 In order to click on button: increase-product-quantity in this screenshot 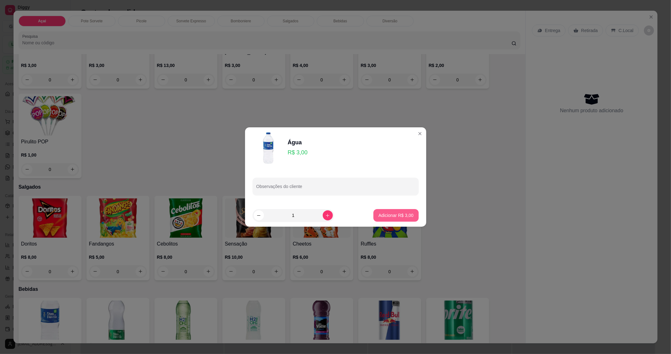, I will do `click(328, 215)`.